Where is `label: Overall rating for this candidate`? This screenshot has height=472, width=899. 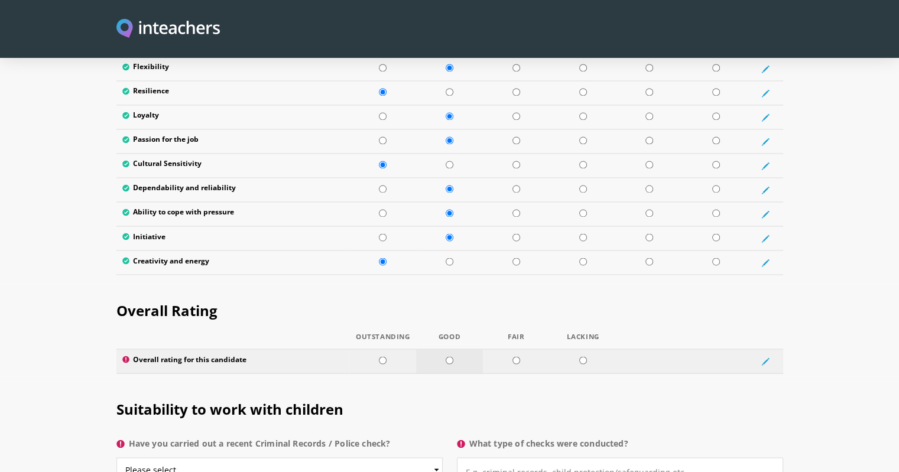
label: Overall rating for this candidate is located at coordinates (233, 361).